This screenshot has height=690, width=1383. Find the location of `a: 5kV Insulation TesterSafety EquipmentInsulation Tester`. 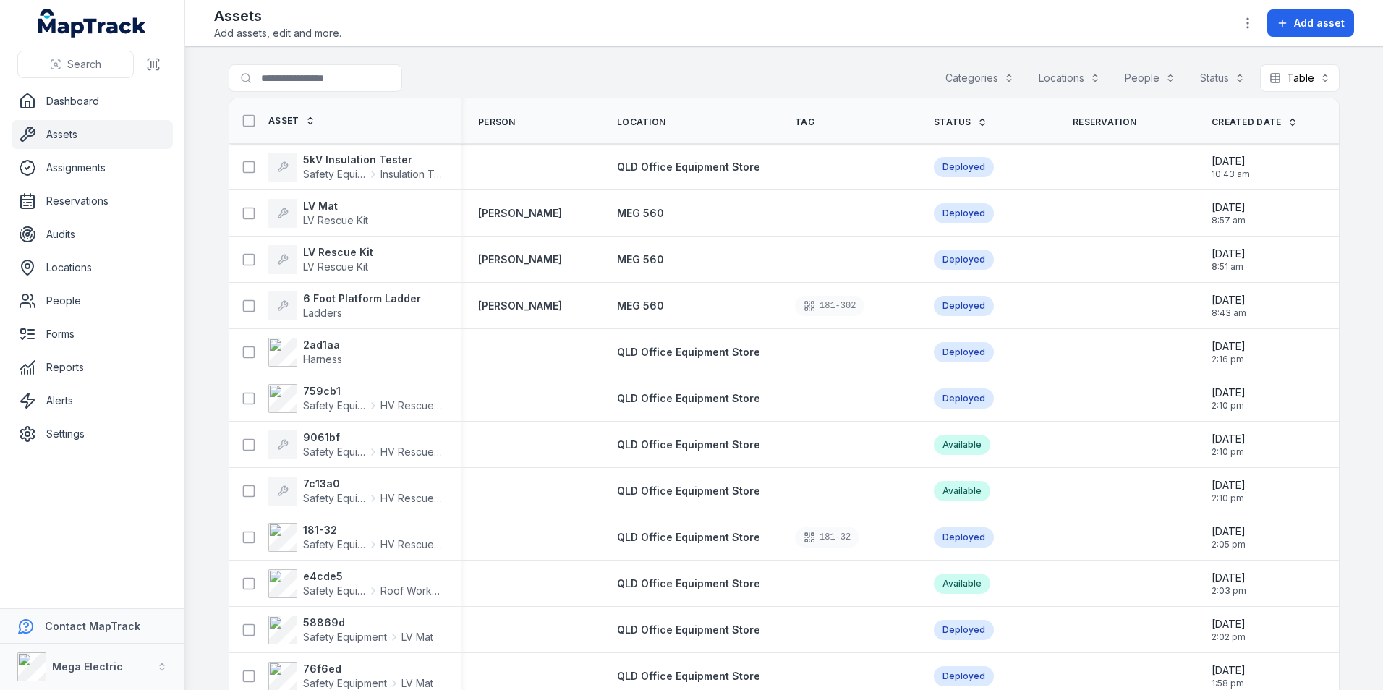

a: 5kV Insulation TesterSafety EquipmentInsulation Tester is located at coordinates (356, 167).